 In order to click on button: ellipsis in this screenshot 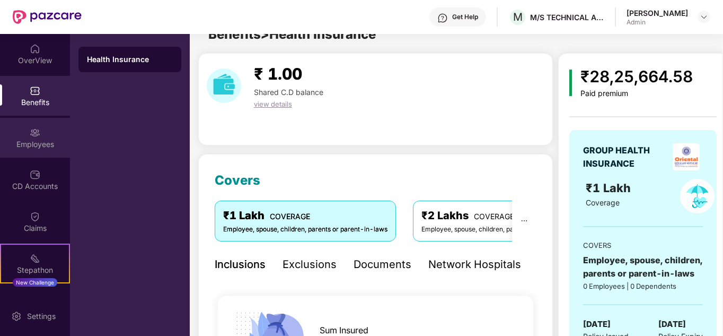, I will do `click(524, 220)`.